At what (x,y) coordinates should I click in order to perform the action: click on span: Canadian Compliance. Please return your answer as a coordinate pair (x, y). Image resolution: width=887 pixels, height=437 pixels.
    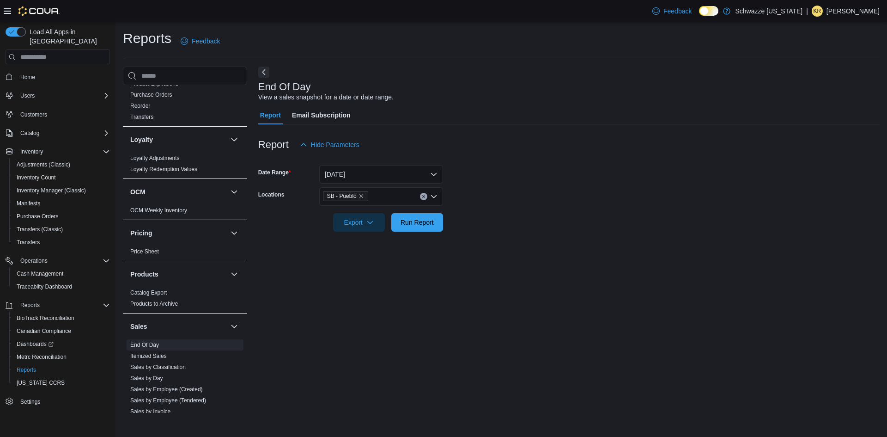
    Looking at the image, I should click on (61, 331).